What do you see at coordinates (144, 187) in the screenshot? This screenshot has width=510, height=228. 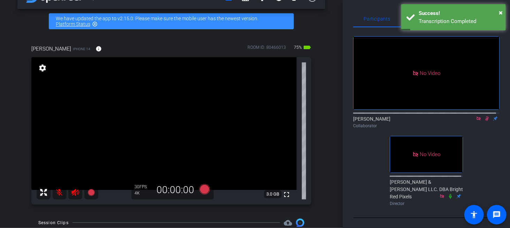 I see `div: 30` at bounding box center [144, 187].